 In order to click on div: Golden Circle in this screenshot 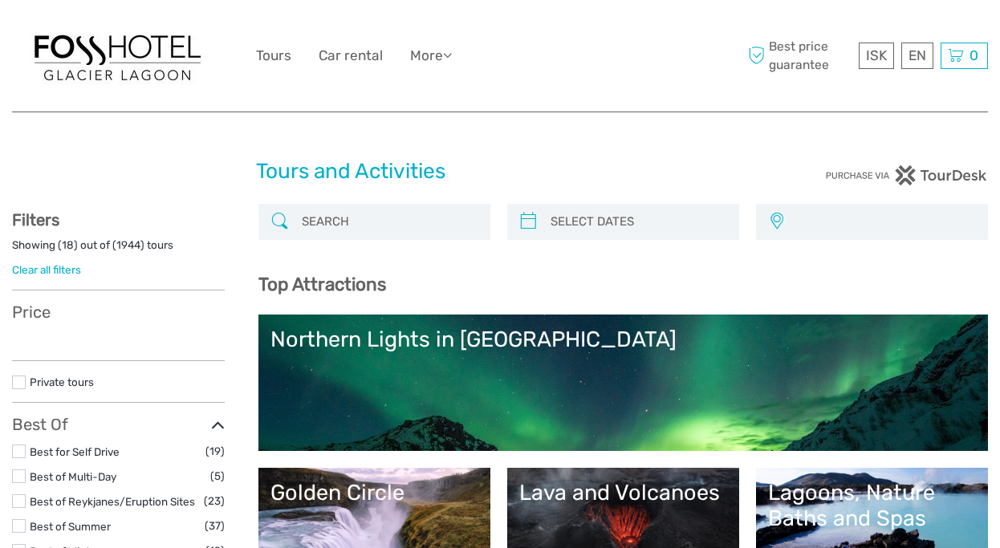, I will do `click(374, 493)`.